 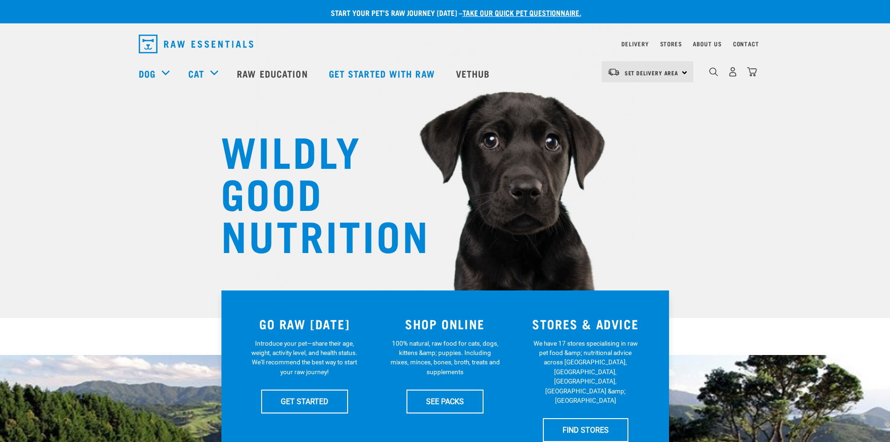 What do you see at coordinates (445, 357) in the screenshot?
I see `p: 100% natural, raw food for cats, dogs, kittens &amp; puppies. Including mixes, minces, bones, bro...` at bounding box center [445, 357].